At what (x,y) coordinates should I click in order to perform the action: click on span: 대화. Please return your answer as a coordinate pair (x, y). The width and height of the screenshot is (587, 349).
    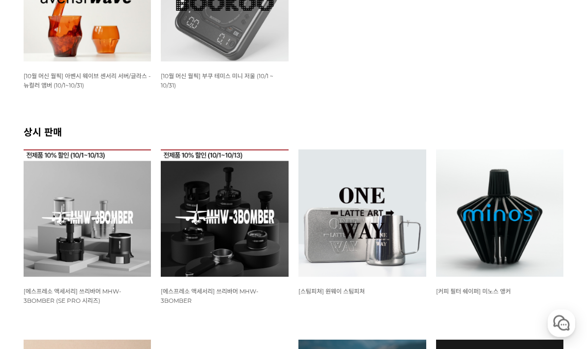
    Looking at the image, I should click on (96, 287).